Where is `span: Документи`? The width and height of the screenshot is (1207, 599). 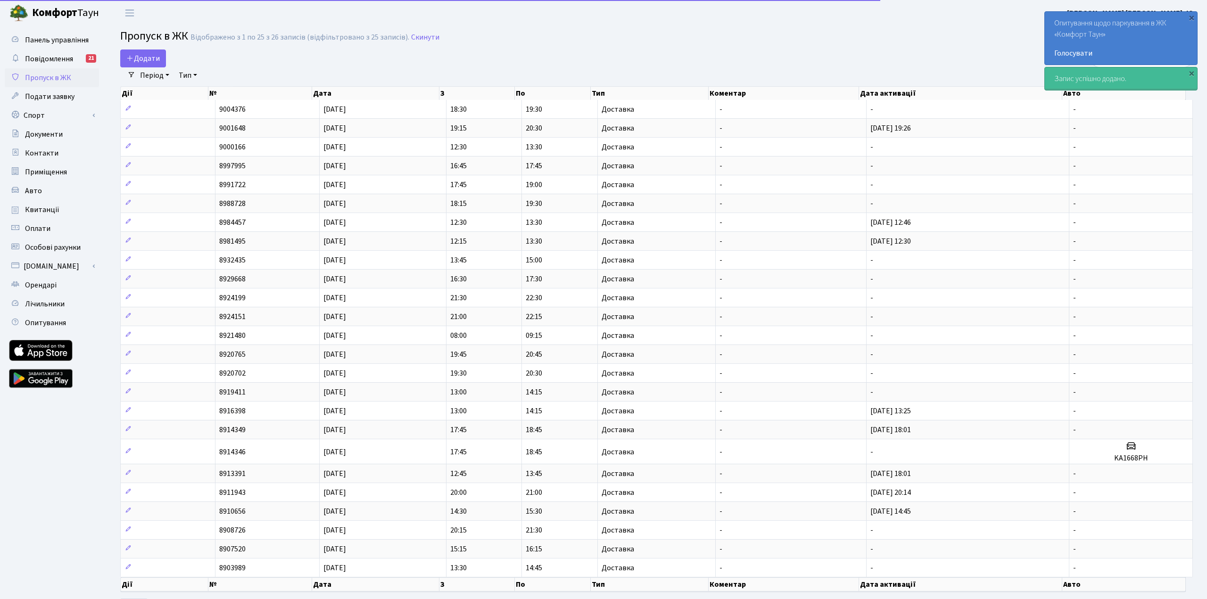
span: Документи is located at coordinates (44, 134).